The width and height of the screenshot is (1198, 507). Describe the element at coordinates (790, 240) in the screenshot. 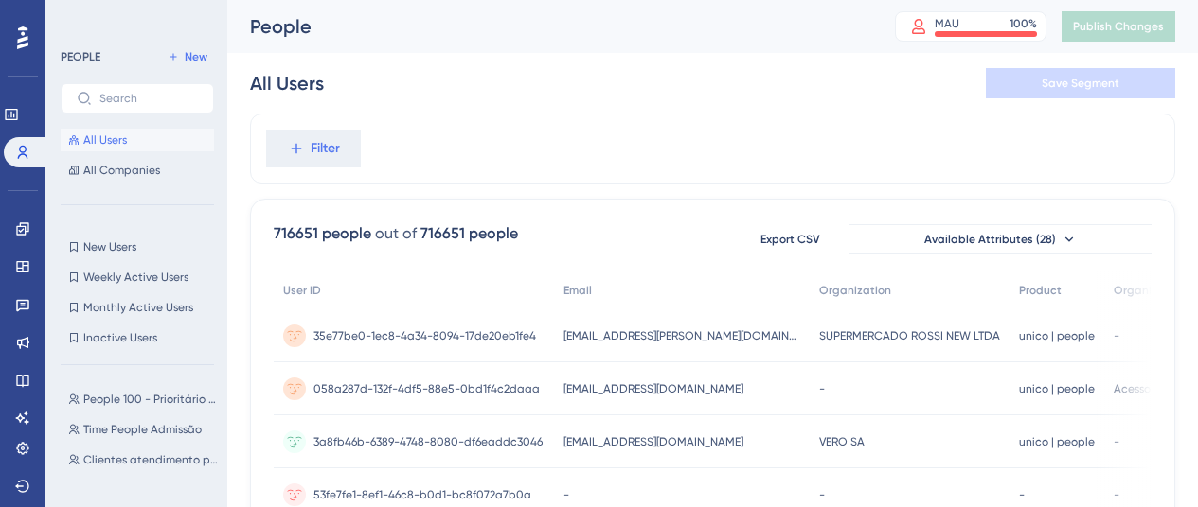

I see `span: Export CSV` at that location.